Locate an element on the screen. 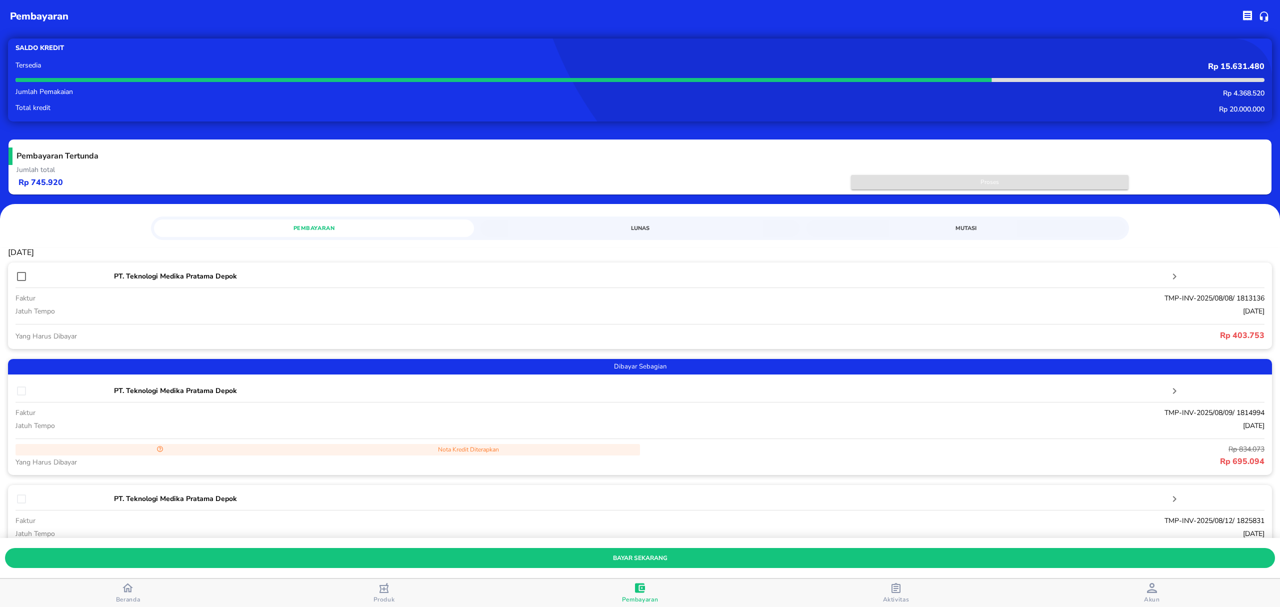 The height and width of the screenshot is (607, 1280). p: Tersedia is located at coordinates (276, 66).